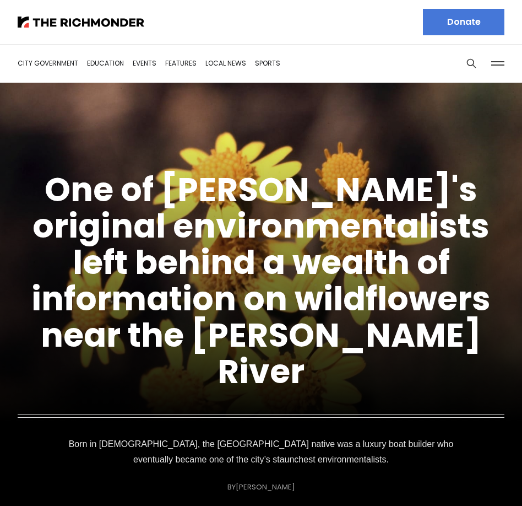 This screenshot has width=522, height=506. I want to click on a: Education, so click(105, 63).